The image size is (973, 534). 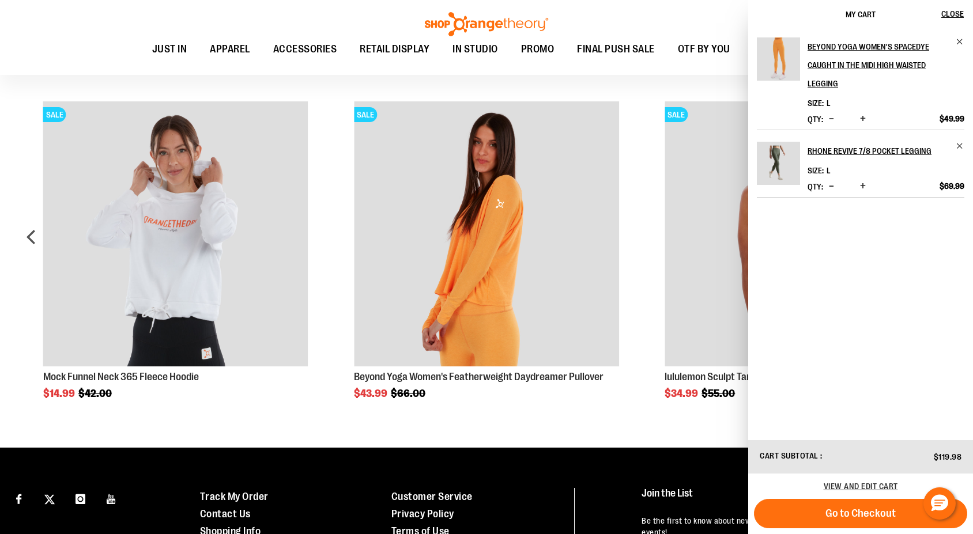 I want to click on img: Product image for Beyond Yoga Womens Featherweight Daydreamer Pullover, so click(x=487, y=234).